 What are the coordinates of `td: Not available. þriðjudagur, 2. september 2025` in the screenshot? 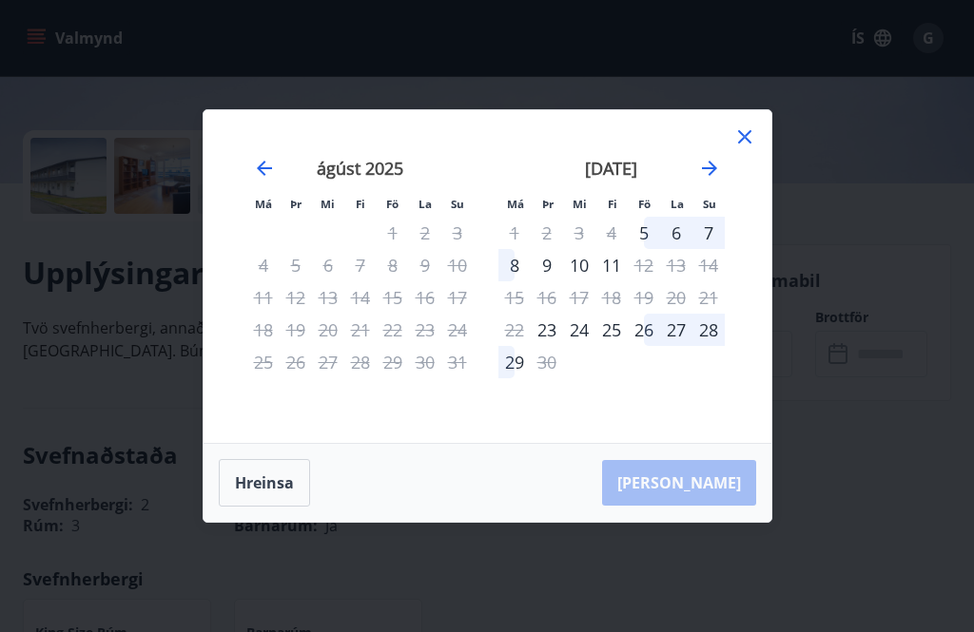 It's located at (547, 233).